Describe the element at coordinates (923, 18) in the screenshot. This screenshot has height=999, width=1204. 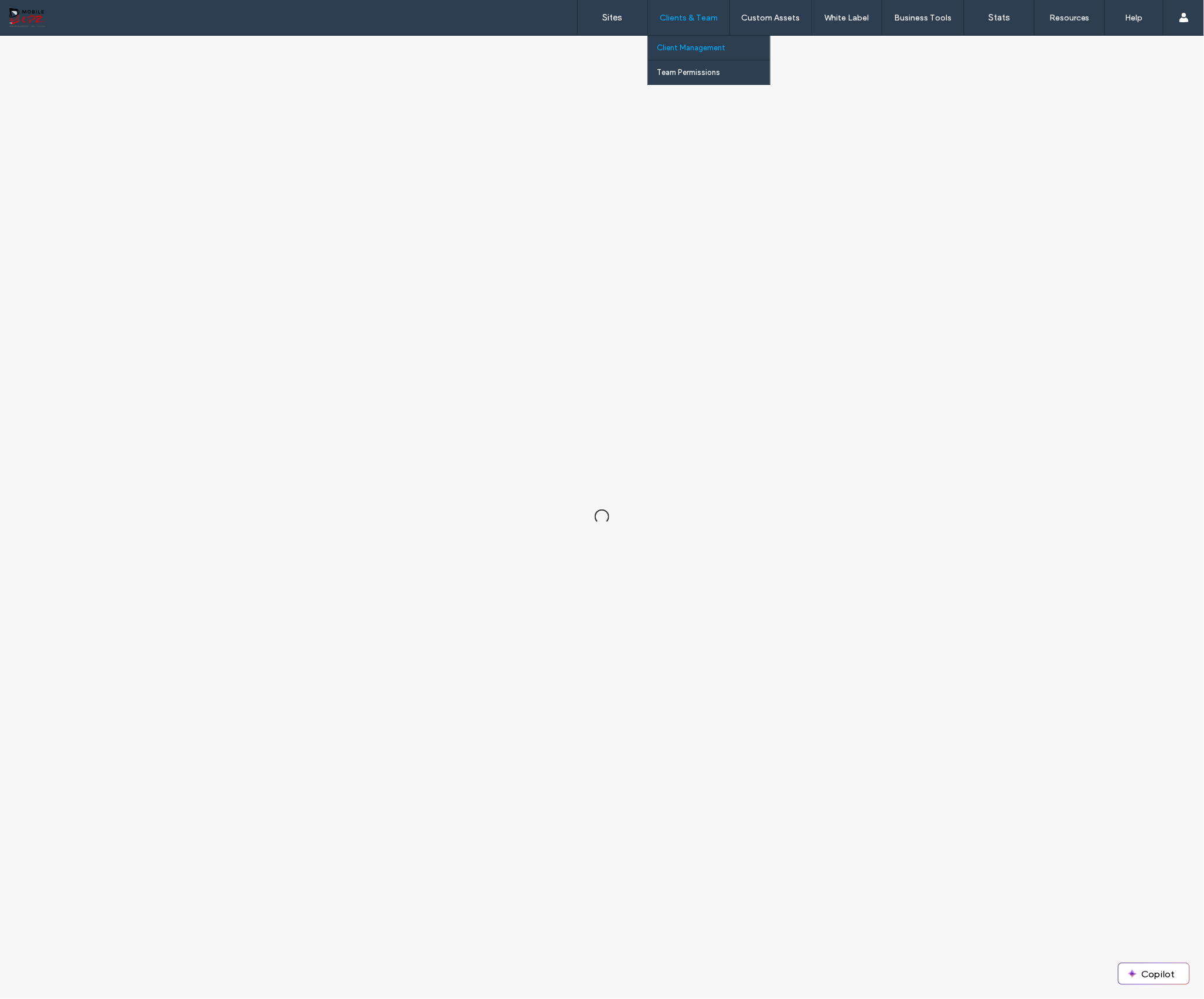
I see `label: Business Tools` at that location.